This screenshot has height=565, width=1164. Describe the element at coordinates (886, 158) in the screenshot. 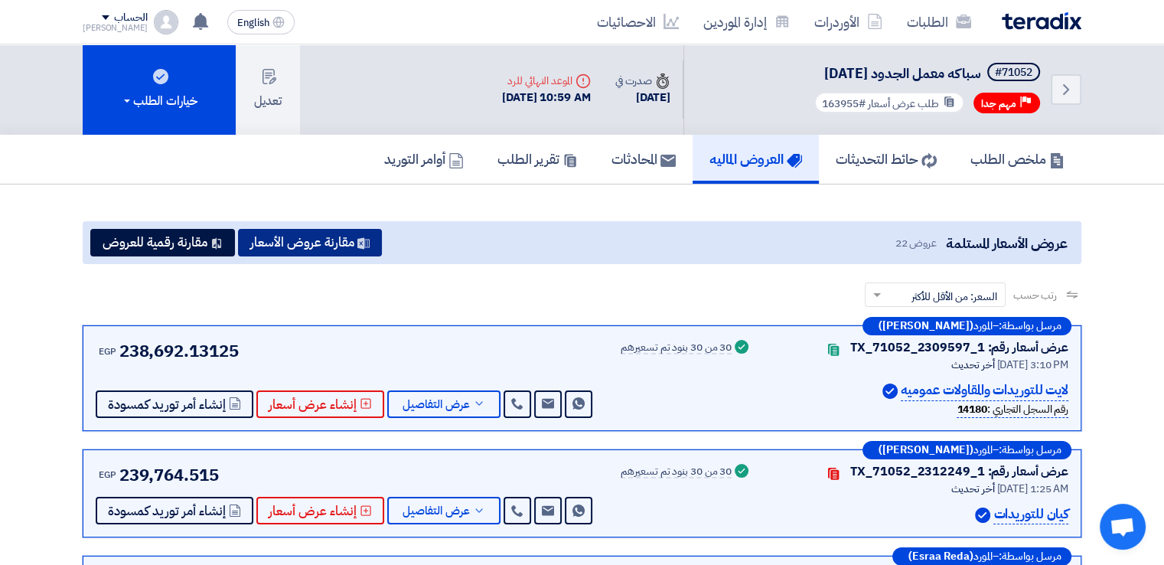

I see `h5: حائط التحديثات` at that location.